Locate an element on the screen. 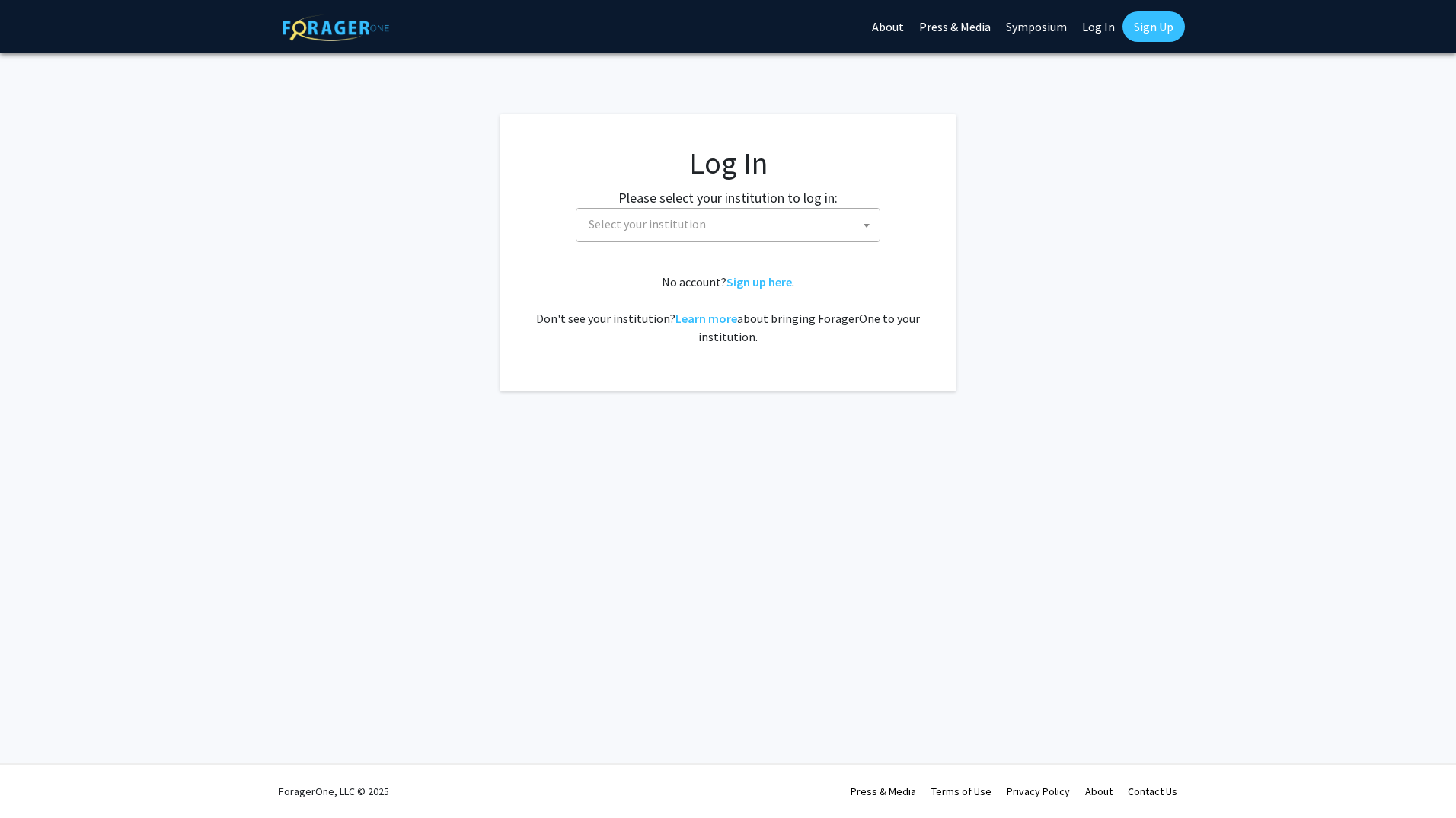  a: About is located at coordinates (1099, 792).